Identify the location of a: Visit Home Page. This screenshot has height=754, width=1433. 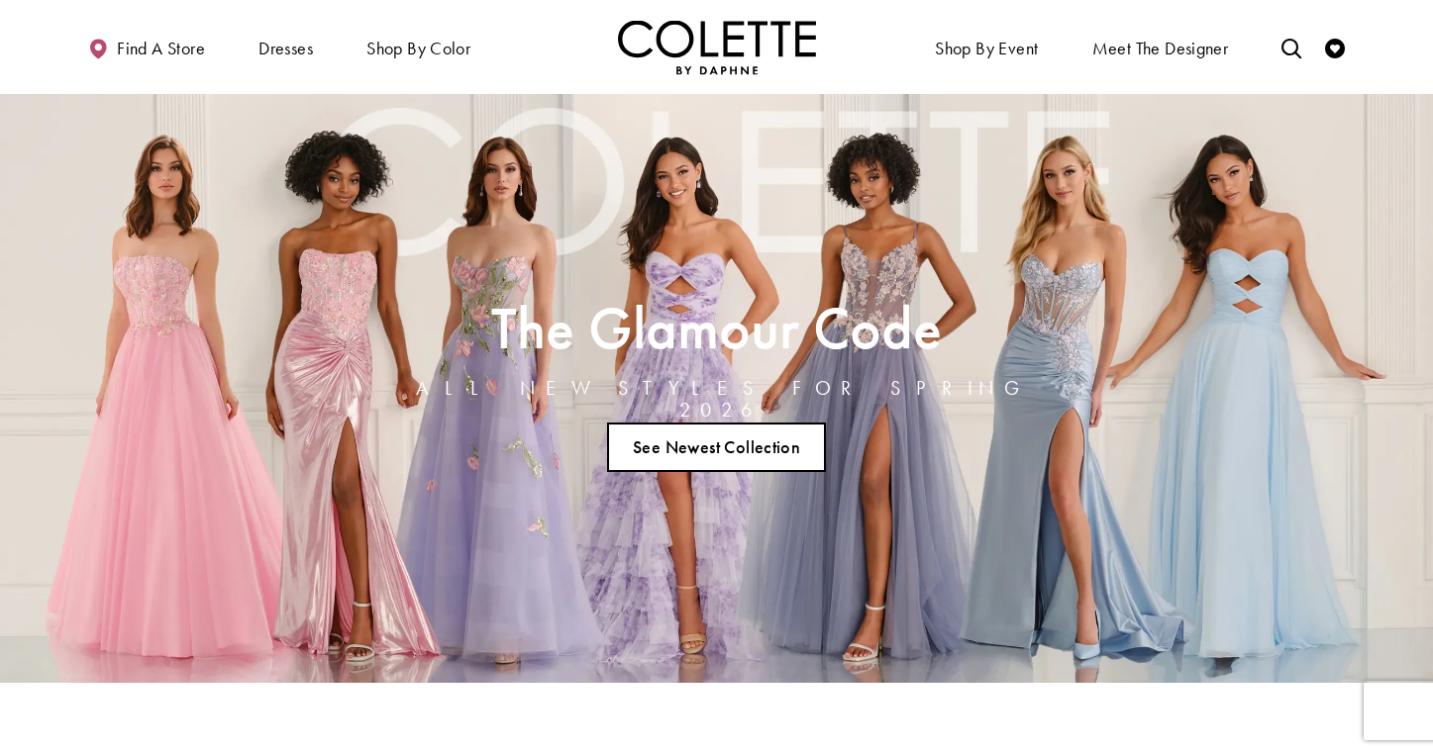
(717, 47).